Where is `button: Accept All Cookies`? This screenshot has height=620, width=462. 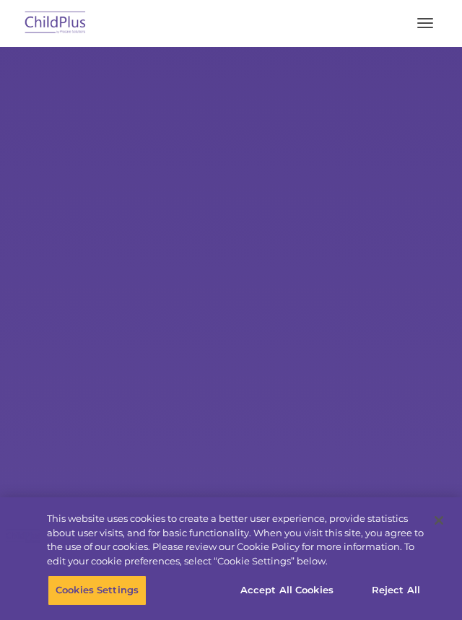
button: Accept All Cookies is located at coordinates (286, 590).